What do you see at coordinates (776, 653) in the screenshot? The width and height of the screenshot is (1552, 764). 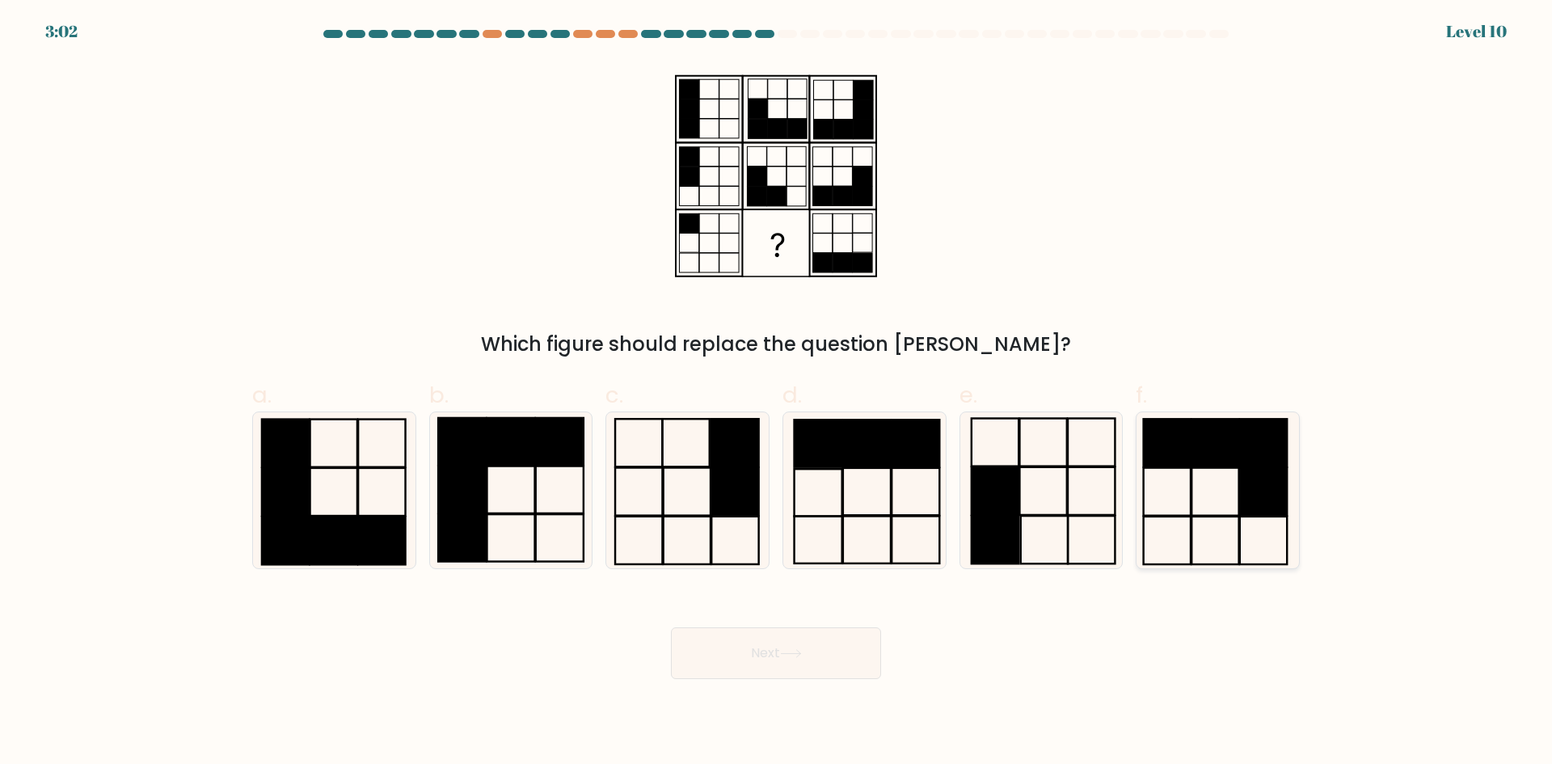 I see `button: Next` at bounding box center [776, 653].